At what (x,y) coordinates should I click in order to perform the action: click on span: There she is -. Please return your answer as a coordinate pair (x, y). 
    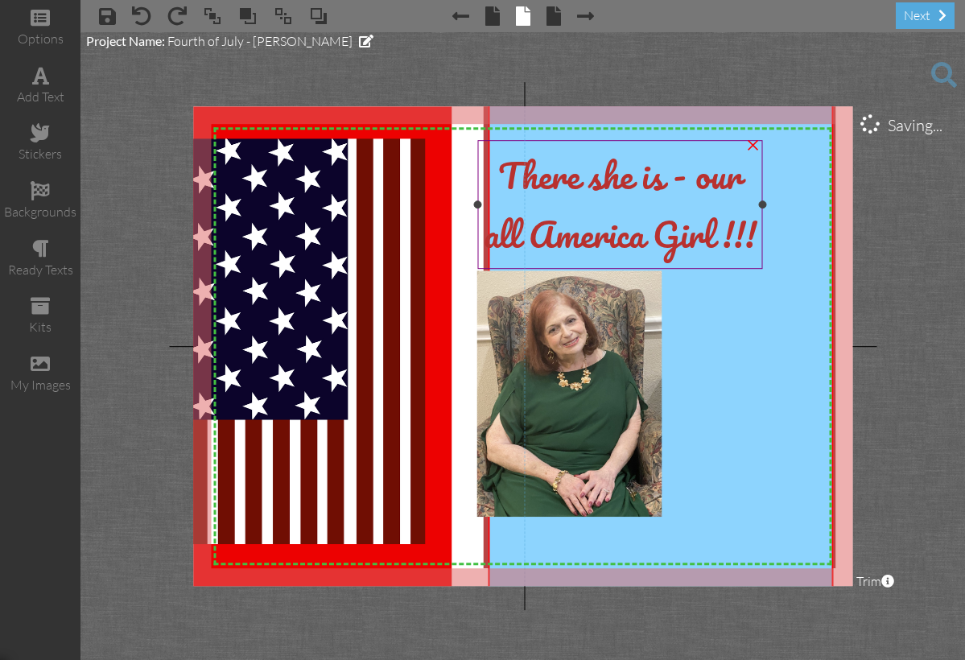
    Looking at the image, I should click on (592, 175).